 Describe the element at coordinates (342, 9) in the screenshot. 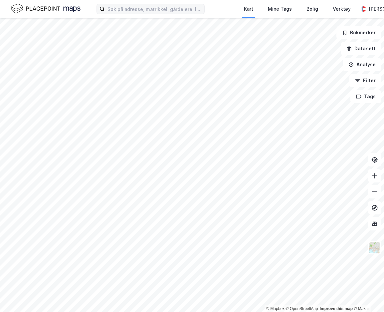

I see `div: Verktøy` at that location.